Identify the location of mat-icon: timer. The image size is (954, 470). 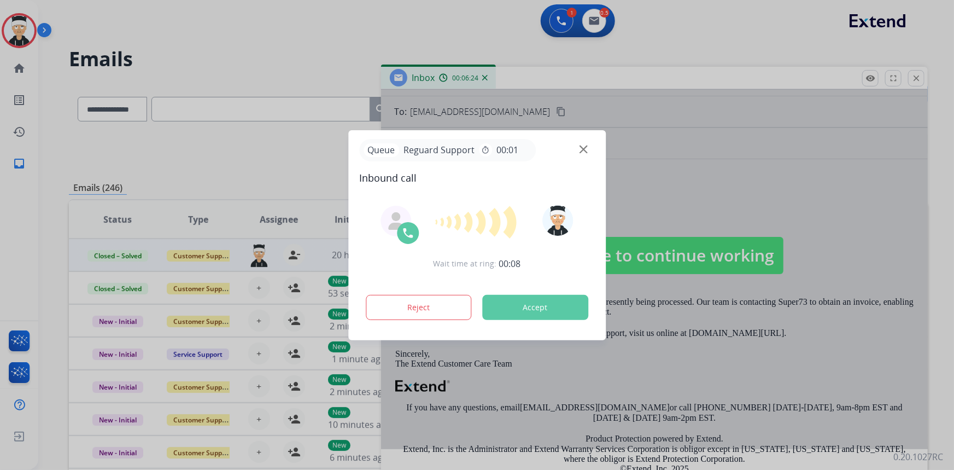
(486, 150).